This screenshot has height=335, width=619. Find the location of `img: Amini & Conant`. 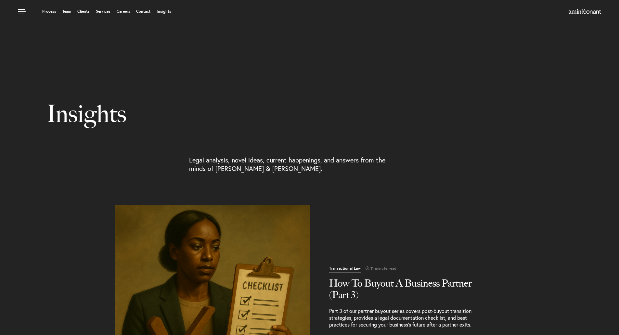

img: Amini & Conant is located at coordinates (585, 12).